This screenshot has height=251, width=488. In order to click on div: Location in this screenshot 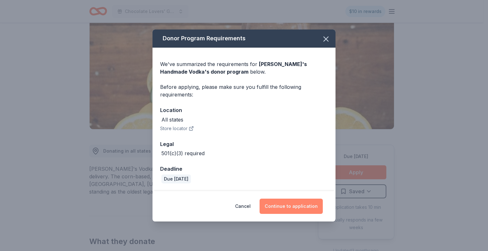, I will do `click(244, 110)`.